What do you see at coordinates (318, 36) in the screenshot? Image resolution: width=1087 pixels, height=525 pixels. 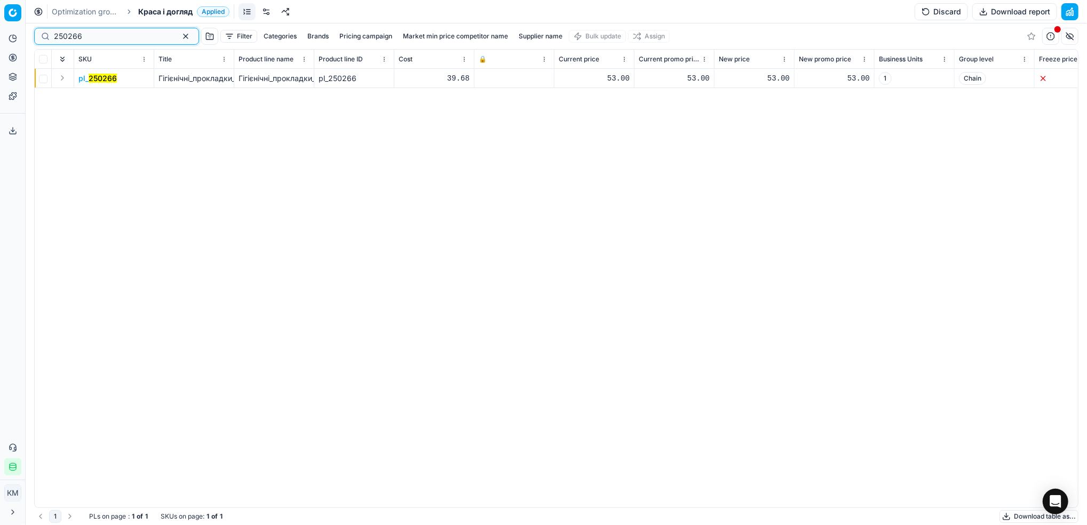 I see `button: Brands` at bounding box center [318, 36].